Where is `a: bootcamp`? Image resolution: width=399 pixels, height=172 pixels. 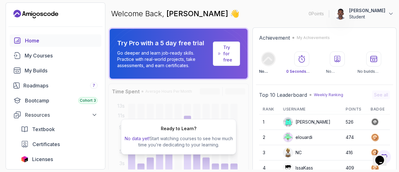
a: bootcamp is located at coordinates (55, 100).